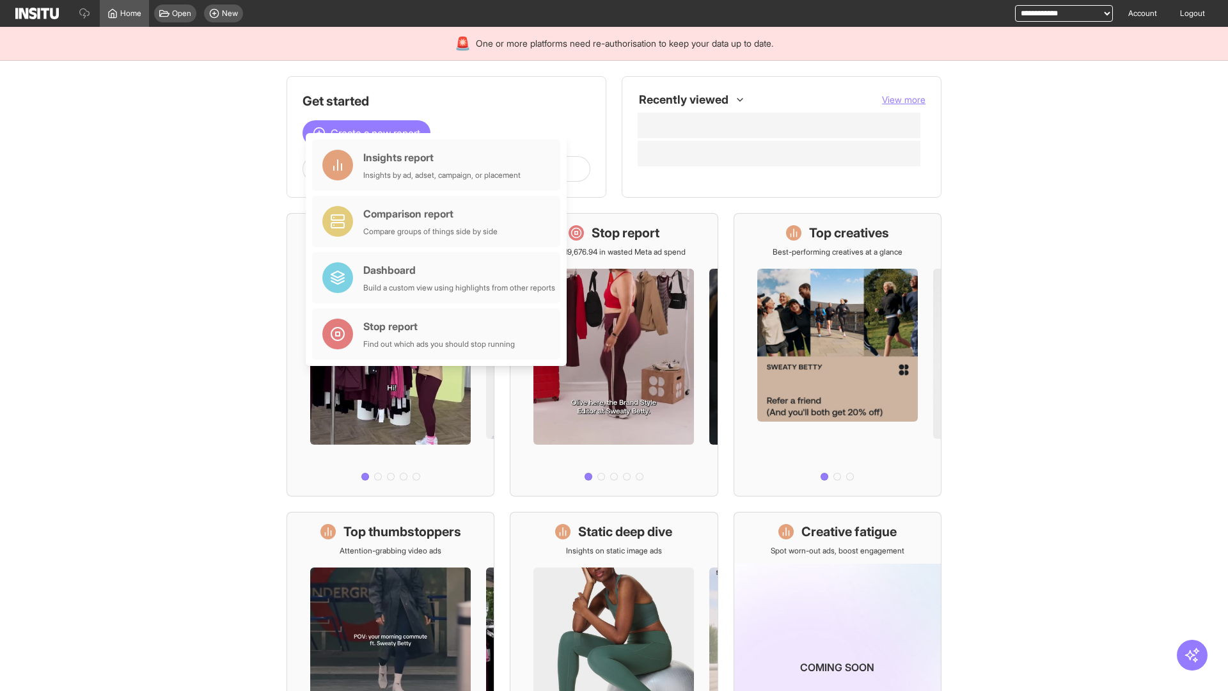  What do you see at coordinates (837, 252) in the screenshot?
I see `p: Best-performing creatives at a glance` at bounding box center [837, 252].